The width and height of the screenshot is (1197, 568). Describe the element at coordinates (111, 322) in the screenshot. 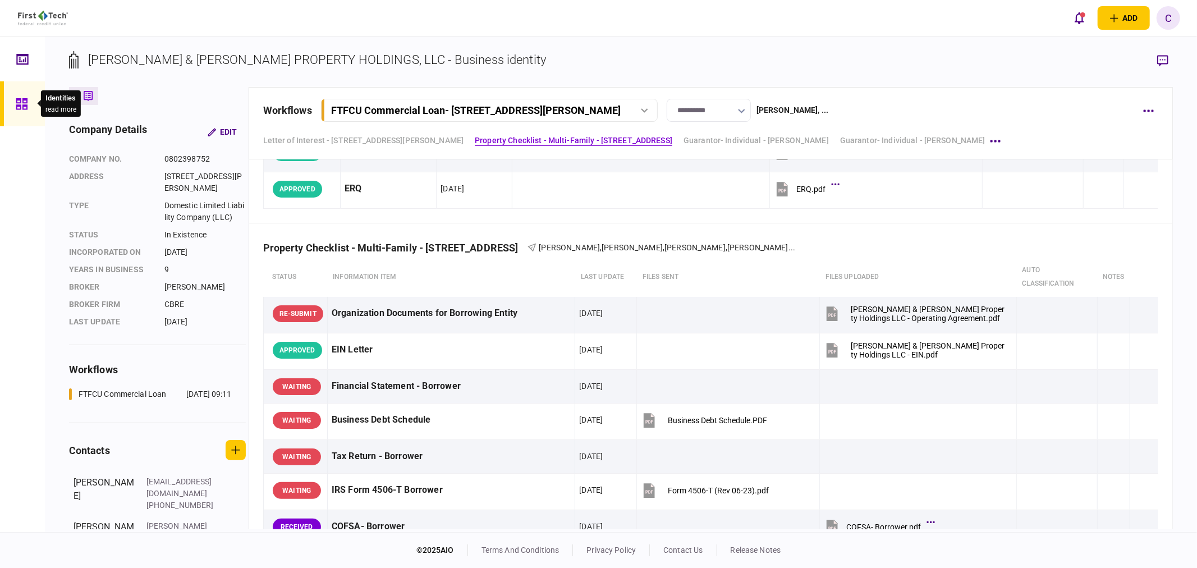

I see `div: last update` at that location.